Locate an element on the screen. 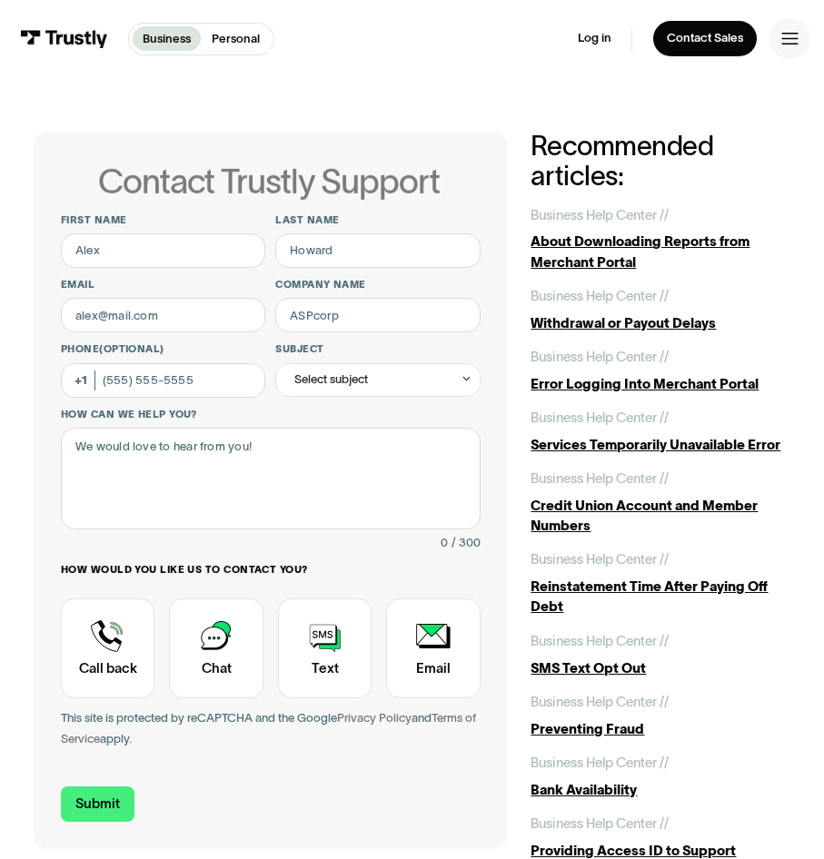  div: Credit Union Account and Member Numbers is located at coordinates (659, 516).